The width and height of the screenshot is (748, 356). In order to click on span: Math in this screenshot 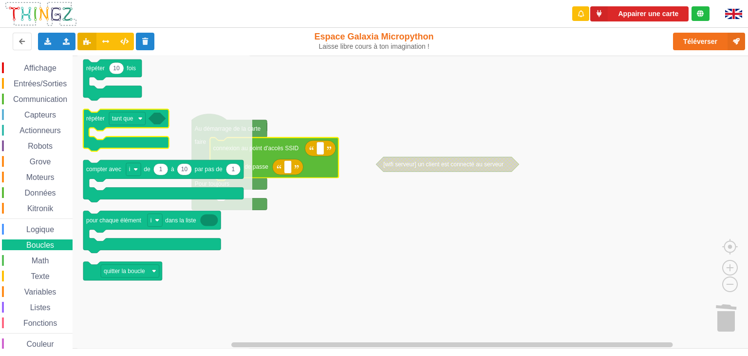, I will do `click(40, 260)`.